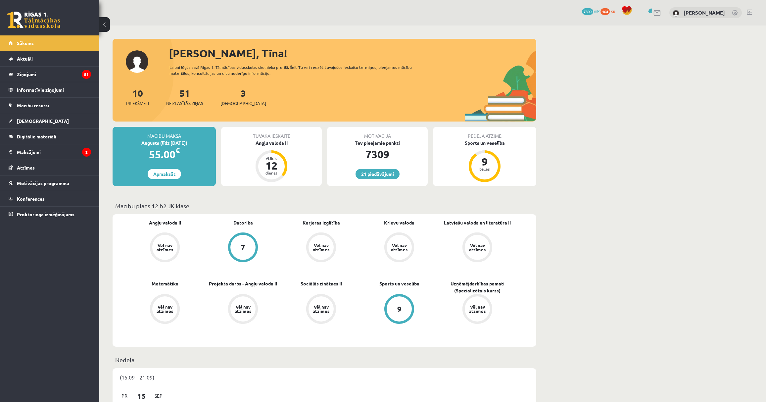 Image resolution: width=766 pixels, height=402 pixels. Describe the element at coordinates (50, 59) in the screenshot. I see `a: Aktuāli` at that location.